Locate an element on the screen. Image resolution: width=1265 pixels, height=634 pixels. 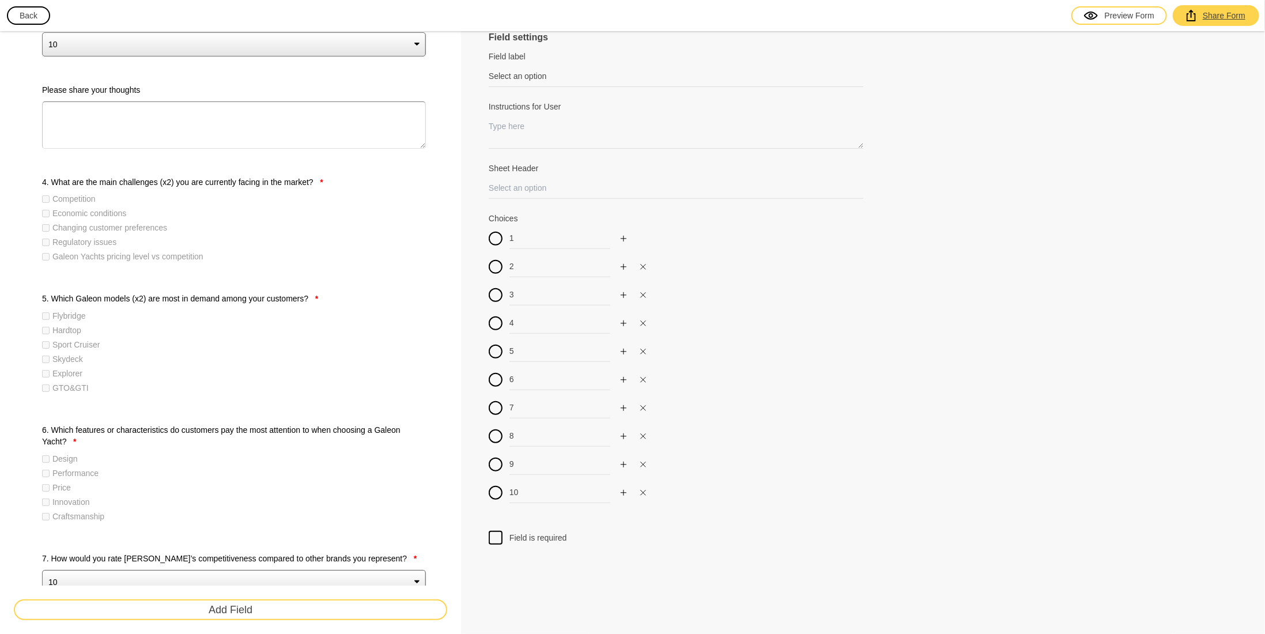
label: Instructions for User is located at coordinates (676, 107).